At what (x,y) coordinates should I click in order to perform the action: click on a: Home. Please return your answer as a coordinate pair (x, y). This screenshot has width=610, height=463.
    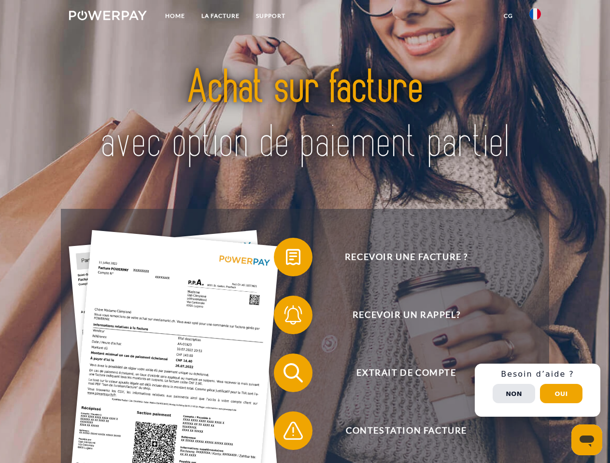
    Looking at the image, I should click on (175, 16).